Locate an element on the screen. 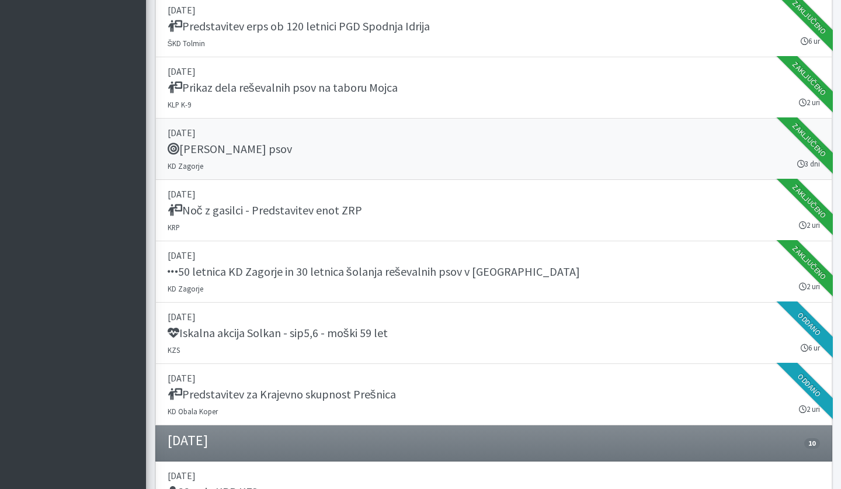  small: ŠKD Tolmin is located at coordinates (186, 43).